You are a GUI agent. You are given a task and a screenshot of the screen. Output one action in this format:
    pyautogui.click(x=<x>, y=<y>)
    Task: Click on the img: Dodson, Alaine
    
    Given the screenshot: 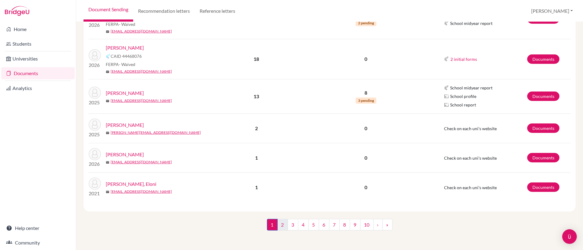 What is the action you would take?
    pyautogui.click(x=95, y=125)
    